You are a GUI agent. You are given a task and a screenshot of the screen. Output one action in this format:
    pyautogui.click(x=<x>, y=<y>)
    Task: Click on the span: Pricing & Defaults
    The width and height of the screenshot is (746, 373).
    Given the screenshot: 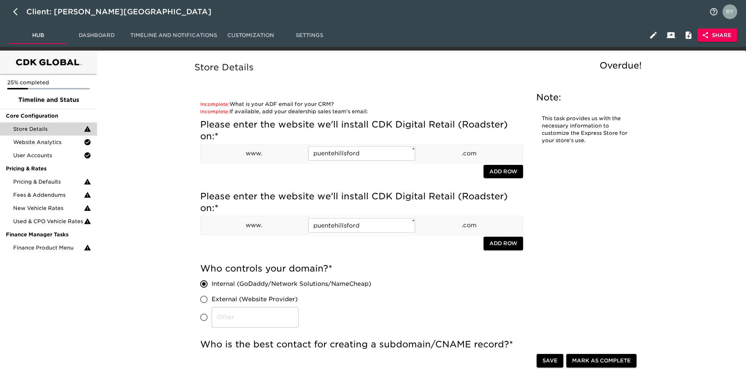 What is the action you would take?
    pyautogui.click(x=48, y=182)
    